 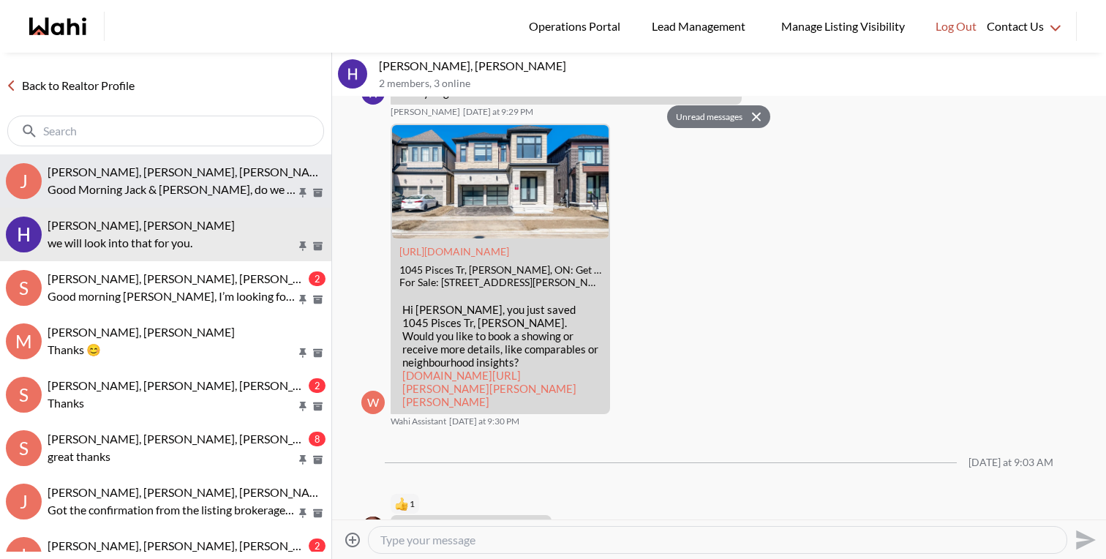 I want to click on span: 1, so click(x=412, y=504).